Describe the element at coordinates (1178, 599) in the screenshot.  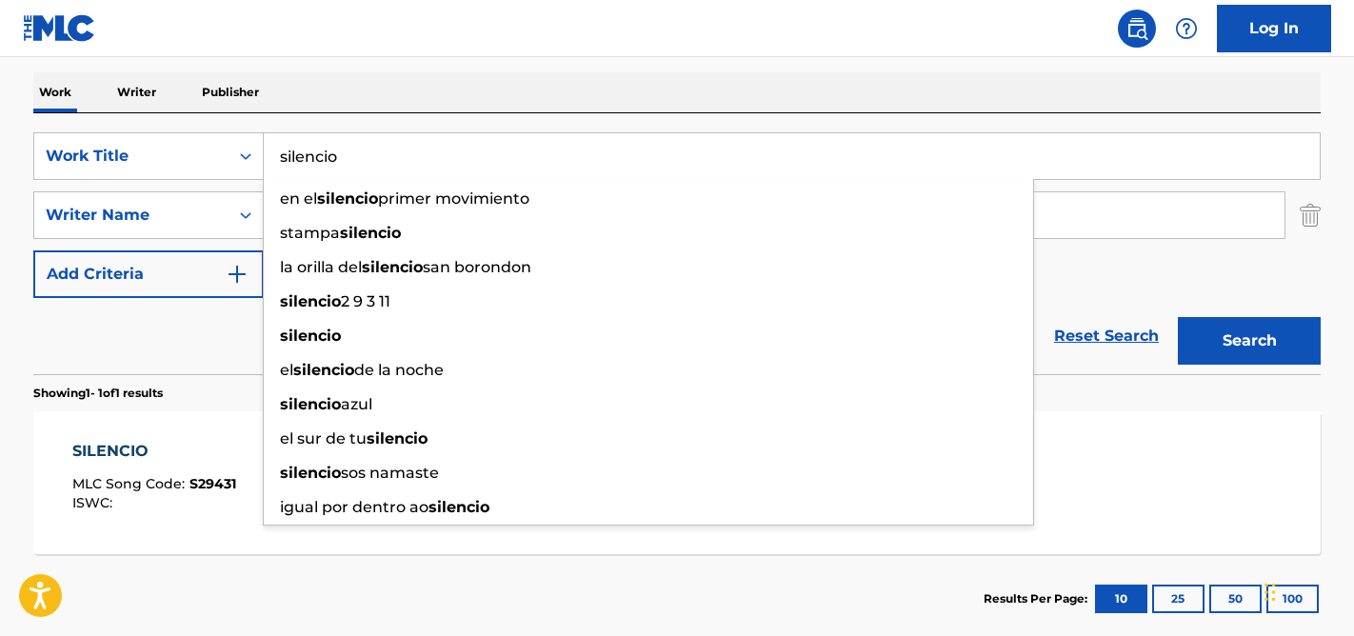
I see `button: 25` at that location.